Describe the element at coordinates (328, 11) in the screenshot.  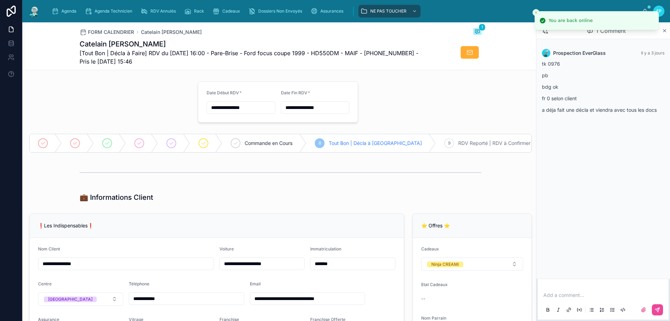
I see `a: Assurances` at that location.